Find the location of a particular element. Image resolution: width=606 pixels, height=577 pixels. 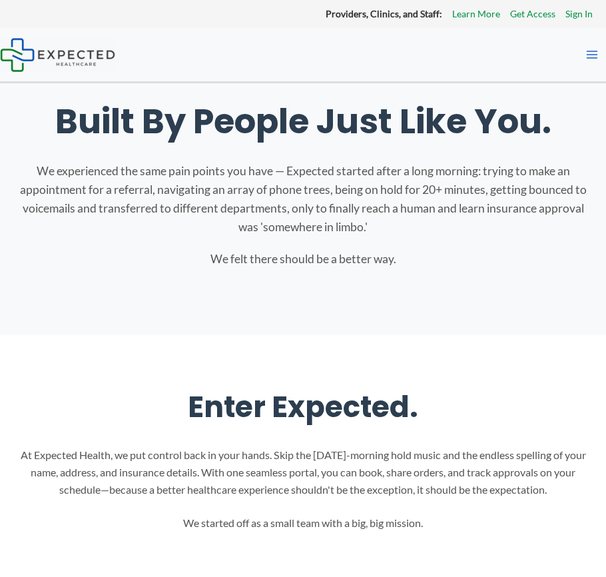

p: We experienced the same pain points you have — Expected started after a long morning: trying to m... is located at coordinates (303, 199).